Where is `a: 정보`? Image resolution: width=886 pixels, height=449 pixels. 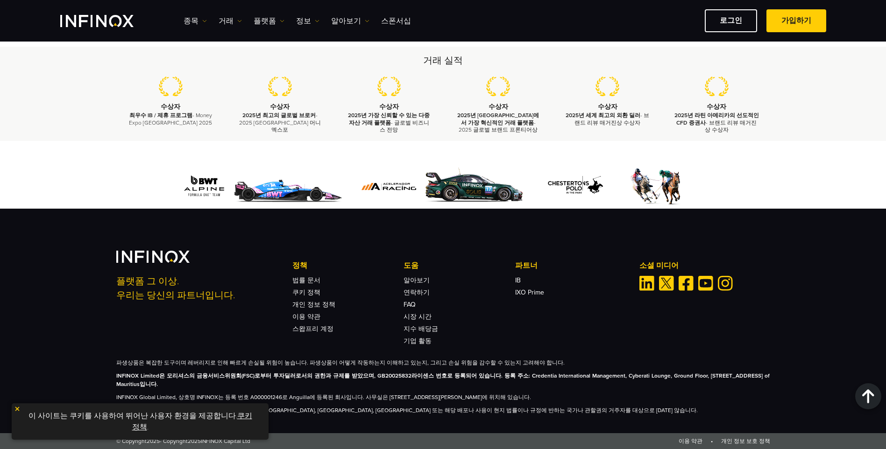 a: 정보 is located at coordinates (308, 21).